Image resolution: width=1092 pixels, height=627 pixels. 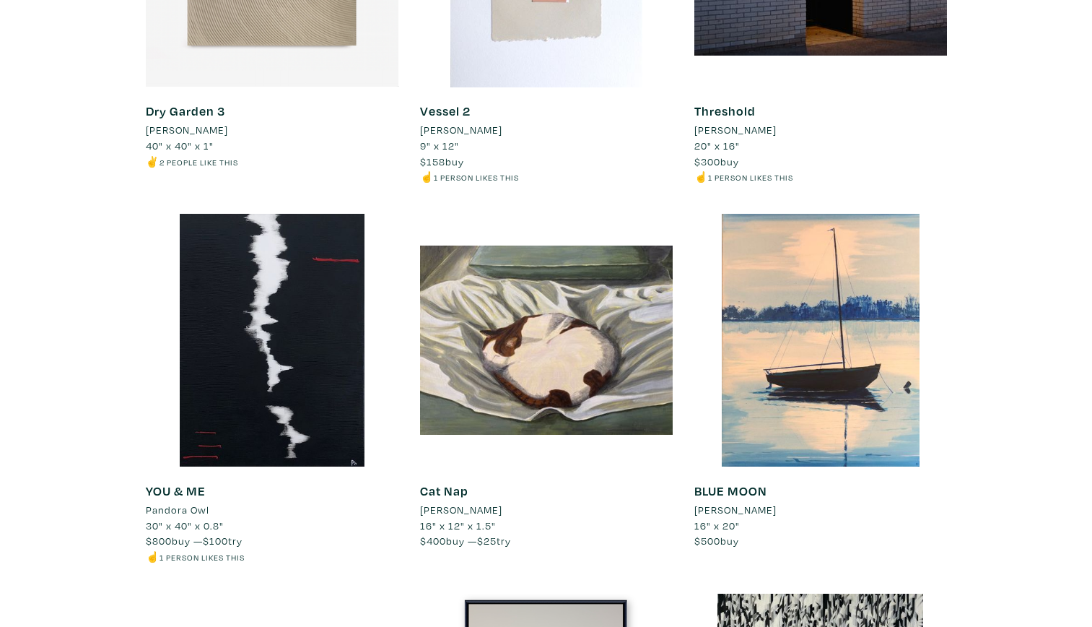 I want to click on span: $158, so click(x=432, y=161).